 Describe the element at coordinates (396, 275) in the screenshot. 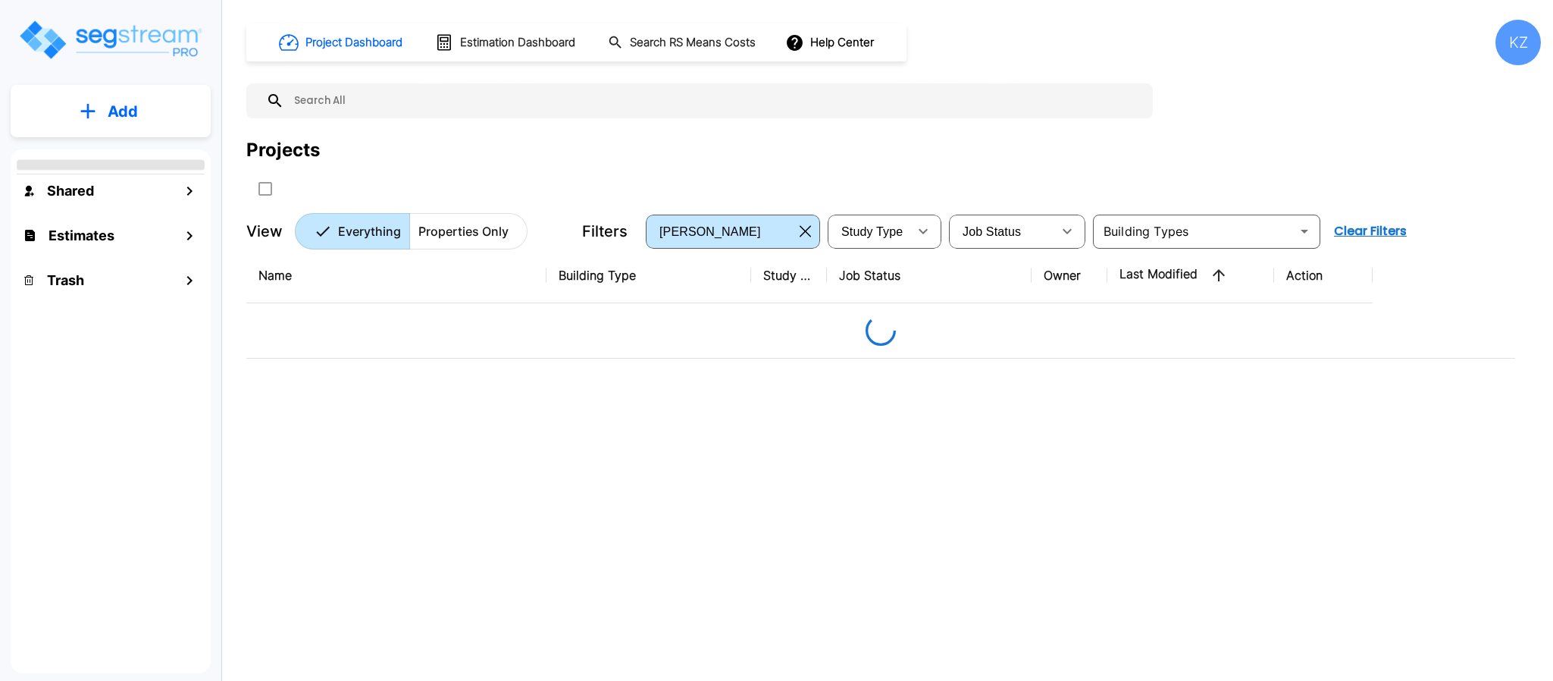

I see `th: Name` at that location.